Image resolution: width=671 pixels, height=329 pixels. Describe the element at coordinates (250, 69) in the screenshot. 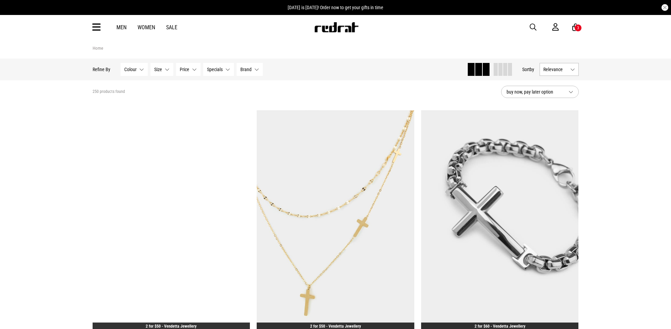

I see `button: Brand` at that location.